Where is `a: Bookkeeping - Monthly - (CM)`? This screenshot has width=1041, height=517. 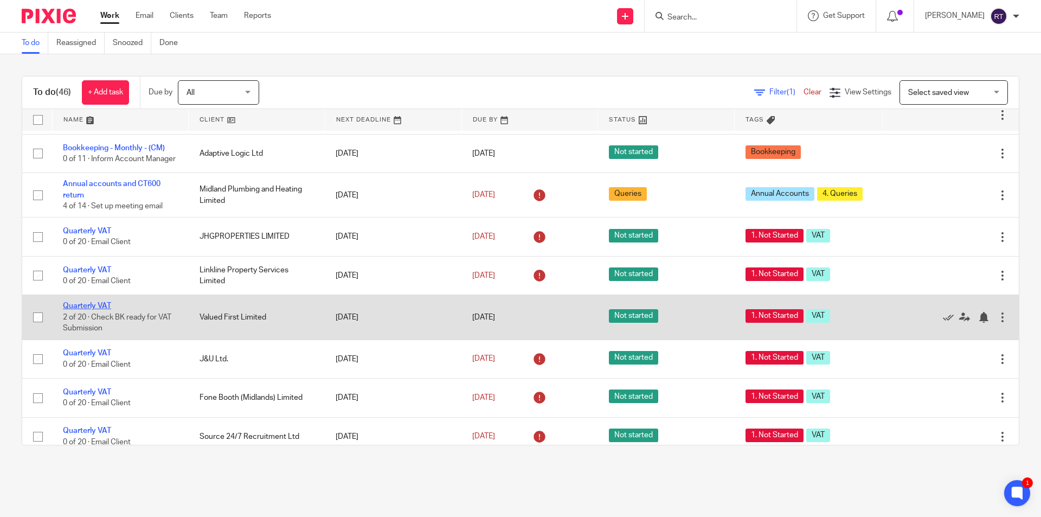
a: Bookkeeping - Monthly - (CM) is located at coordinates (114, 148).